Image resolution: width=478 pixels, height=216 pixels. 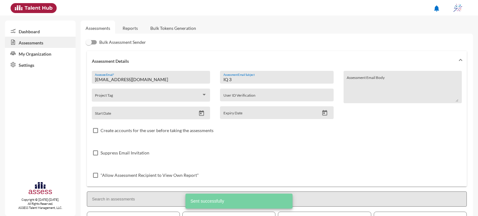 I want to click on a: Bulk Tokens Generation, so click(x=173, y=28).